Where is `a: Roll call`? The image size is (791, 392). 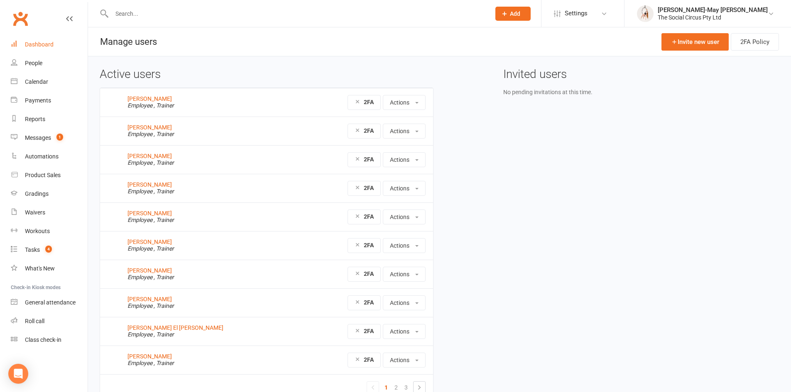 a: Roll call is located at coordinates (49, 321).